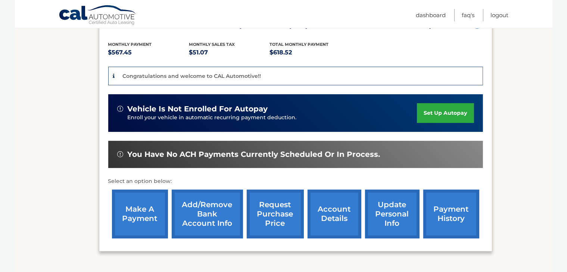 The image size is (567, 272). I want to click on a: set up autopay, so click(445, 113).